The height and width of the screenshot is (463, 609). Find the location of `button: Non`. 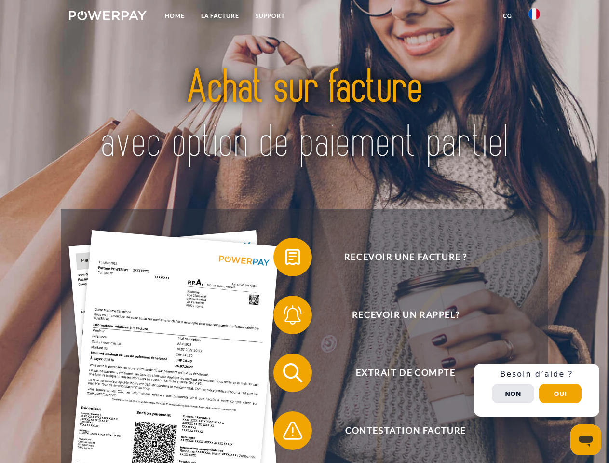

button: Non is located at coordinates (513, 393).